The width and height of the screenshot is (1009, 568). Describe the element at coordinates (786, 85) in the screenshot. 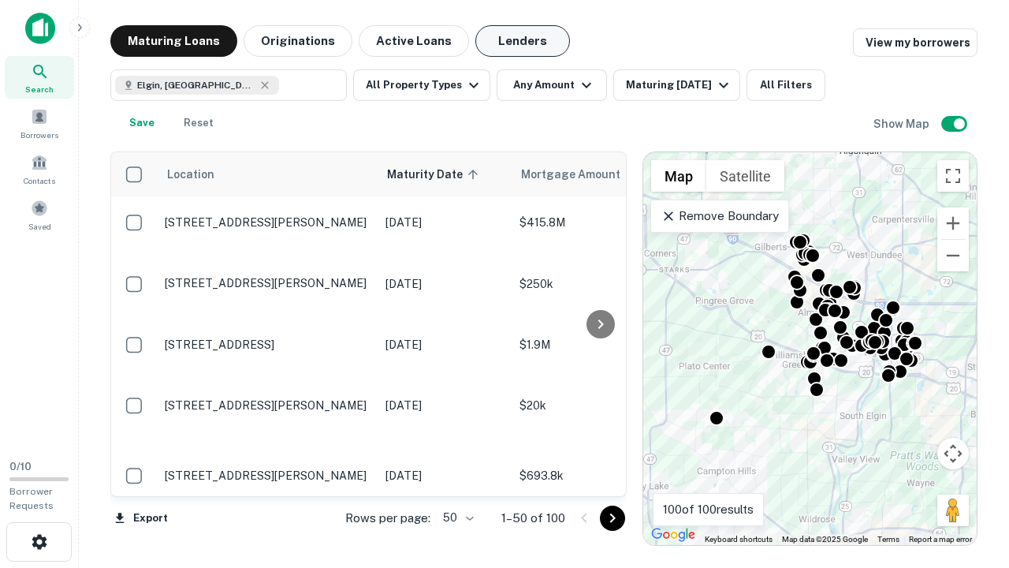

I see `button: All Filters` at that location.